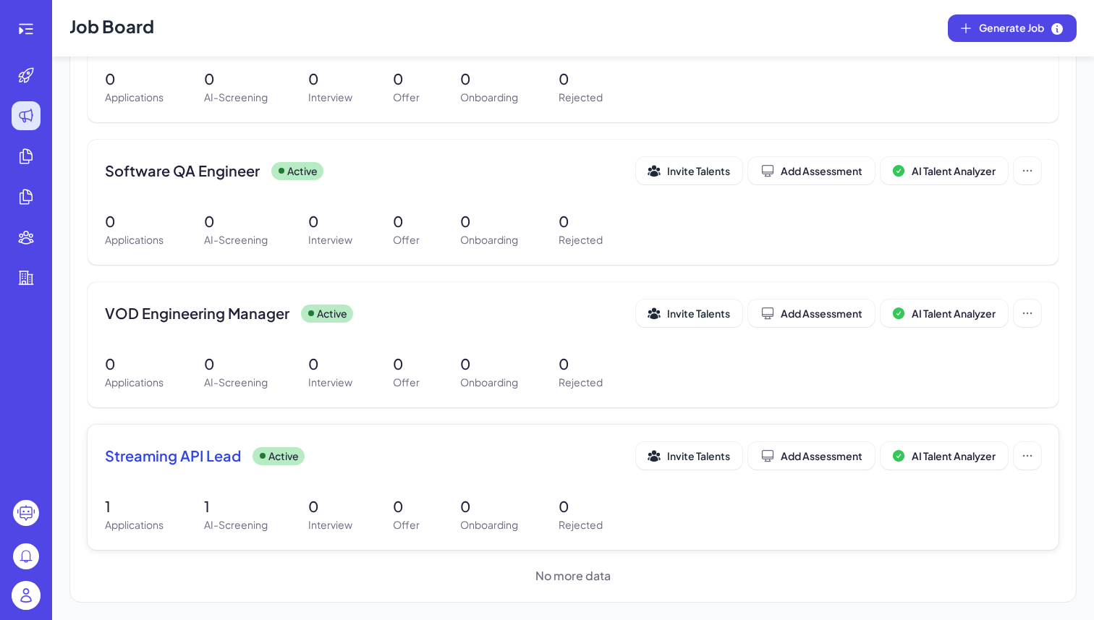 This screenshot has width=1094, height=620. What do you see at coordinates (173, 456) in the screenshot?
I see `span: Streaming API Lead` at bounding box center [173, 456].